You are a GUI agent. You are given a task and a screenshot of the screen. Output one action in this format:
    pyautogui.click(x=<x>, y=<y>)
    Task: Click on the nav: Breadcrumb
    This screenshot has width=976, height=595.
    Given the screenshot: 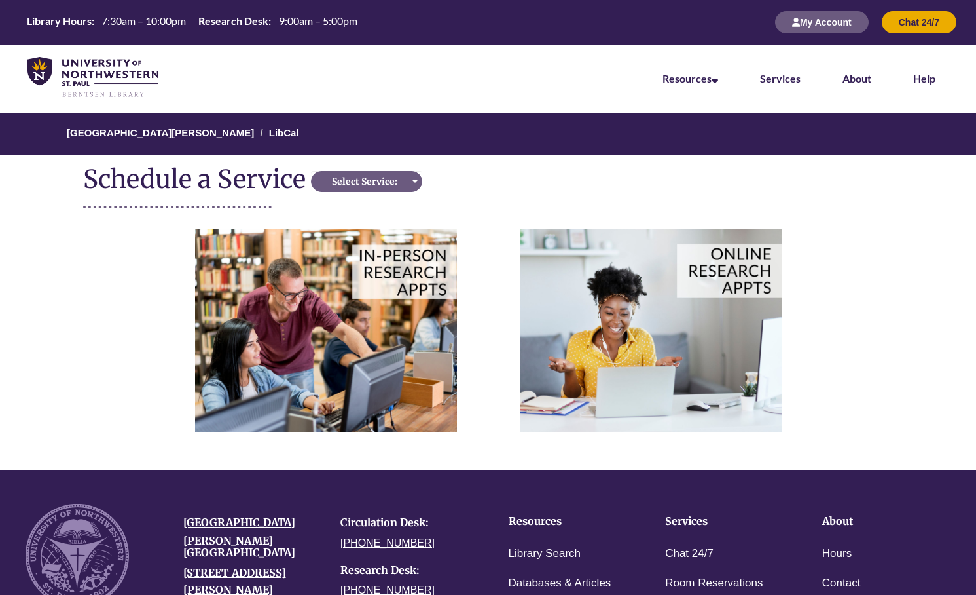 What is the action you would take?
    pyautogui.click(x=488, y=134)
    